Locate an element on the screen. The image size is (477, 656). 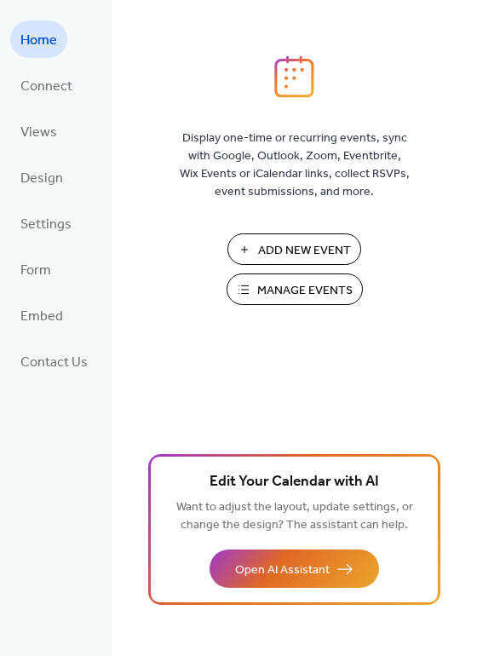
span: Settings is located at coordinates (46, 225).